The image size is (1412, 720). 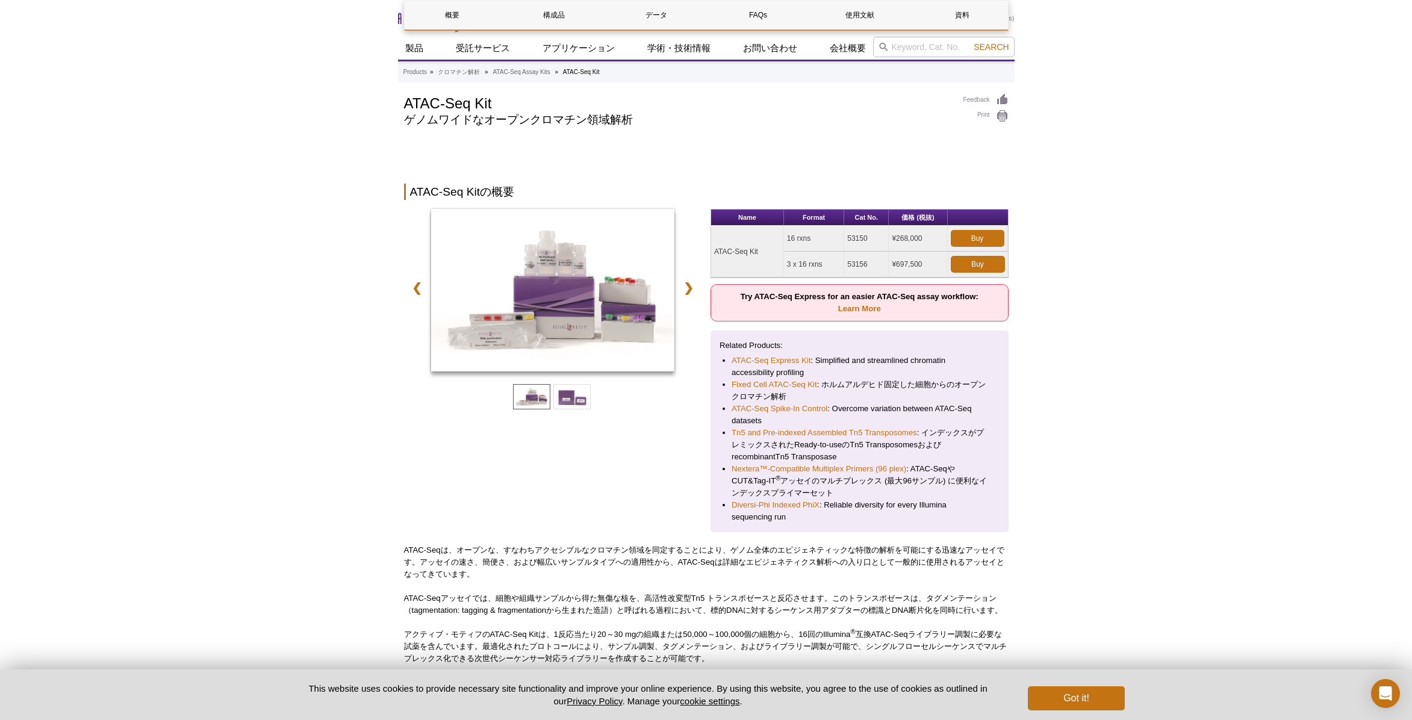 What do you see at coordinates (859, 481) in the screenshot?
I see `li: : ATAC-SeqやCUT&Tag-IT アッセイのマルチプレックス (最大96サンプル) に便利なインデックスプライマーセット` at bounding box center [859, 481].